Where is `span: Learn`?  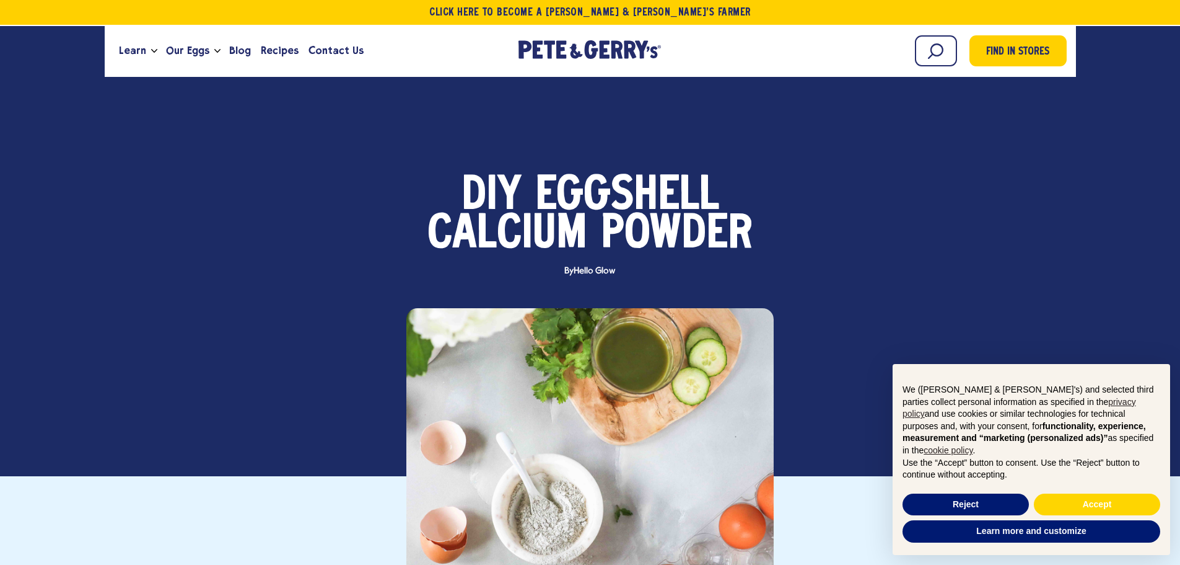
span: Learn is located at coordinates (133, 50).